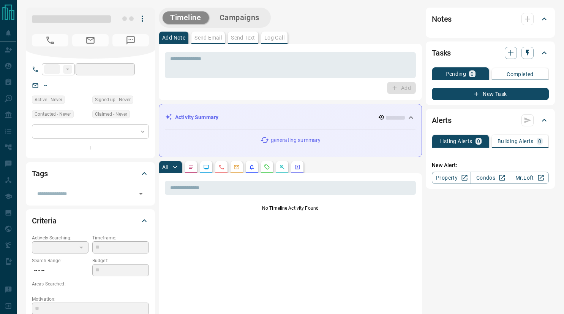  Describe the element at coordinates (442, 53) in the screenshot. I see `h2: Tasks` at that location.